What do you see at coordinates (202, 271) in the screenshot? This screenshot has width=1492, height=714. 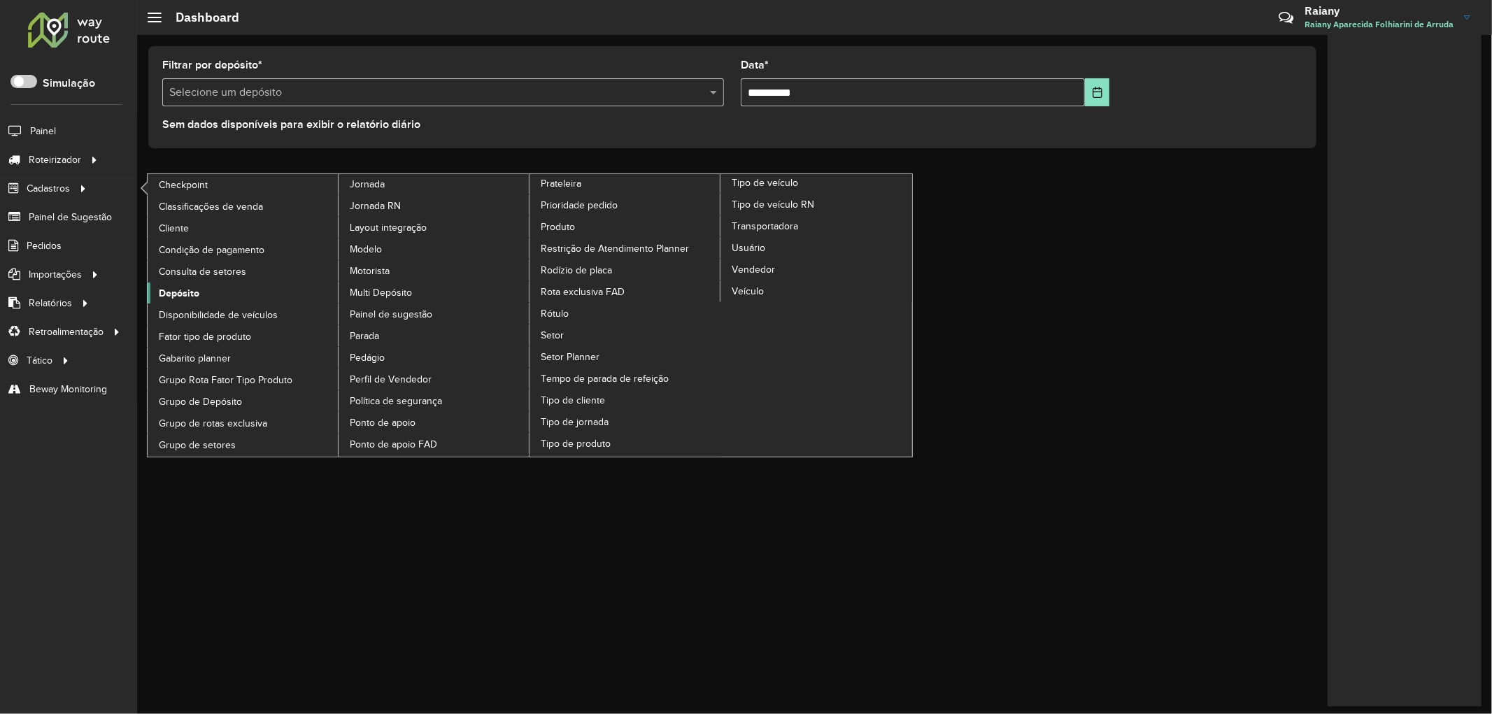 I see `span: Consulta de setores` at bounding box center [202, 271].